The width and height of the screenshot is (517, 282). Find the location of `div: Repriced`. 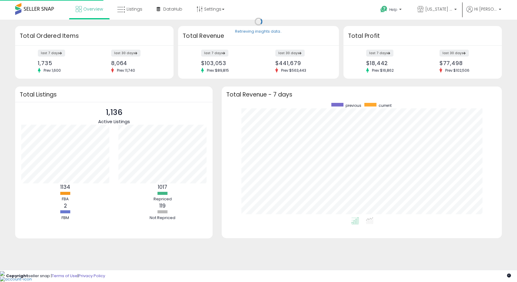

div: Repriced is located at coordinates (163, 199).